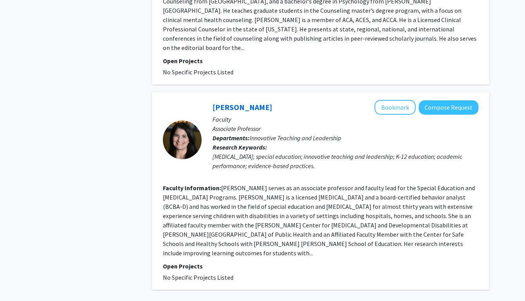 The image size is (525, 301). What do you see at coordinates (346, 129) in the screenshot?
I see `p: Associate Professor` at bounding box center [346, 129].